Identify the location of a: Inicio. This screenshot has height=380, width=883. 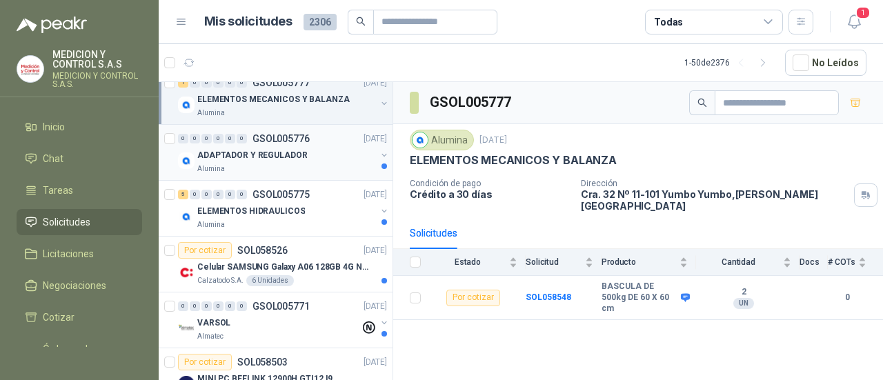
(79, 127).